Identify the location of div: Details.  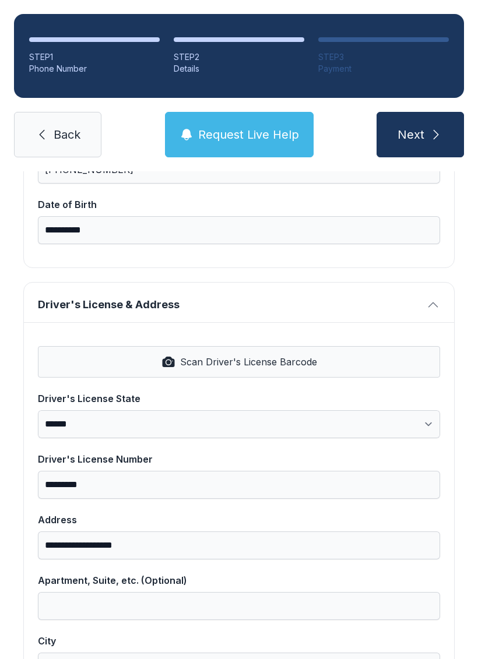
(239, 69).